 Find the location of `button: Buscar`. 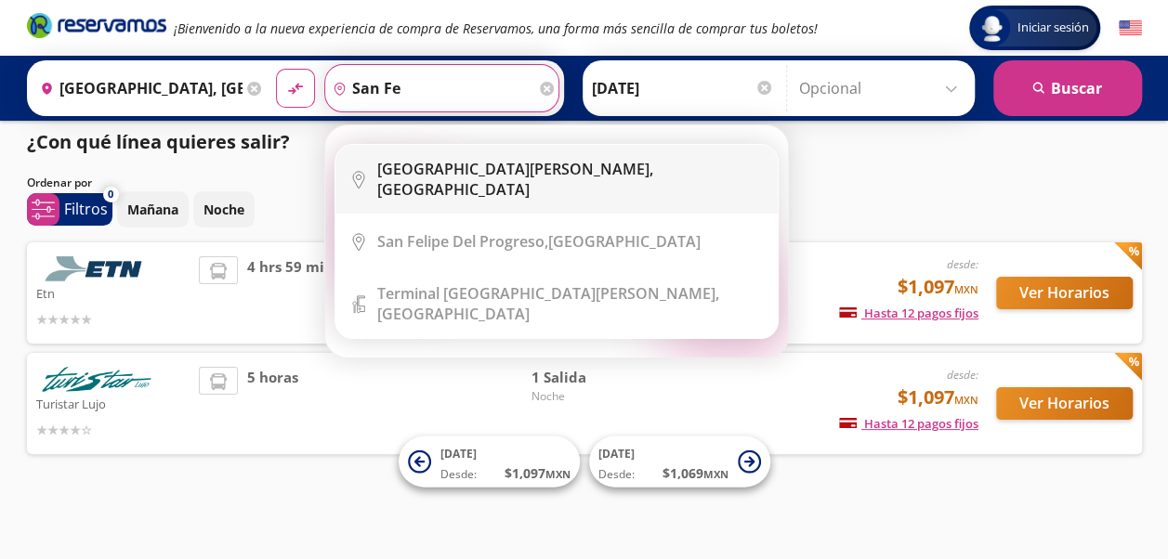

button: Buscar is located at coordinates (1067, 88).